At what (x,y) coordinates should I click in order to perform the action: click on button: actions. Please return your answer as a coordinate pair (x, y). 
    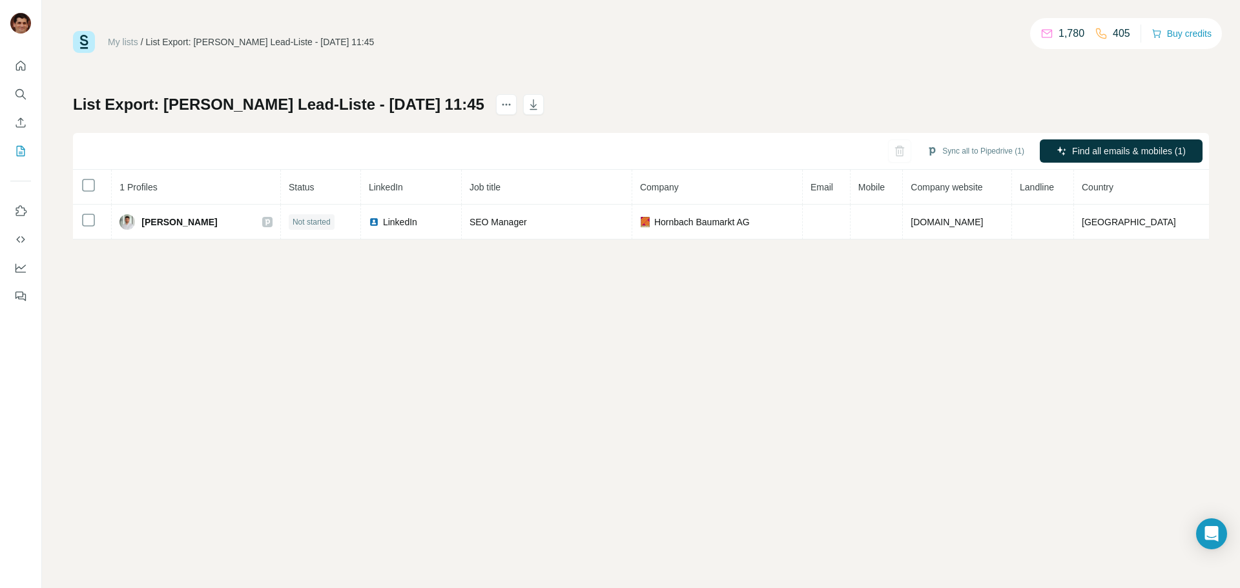
    Looking at the image, I should click on (506, 105).